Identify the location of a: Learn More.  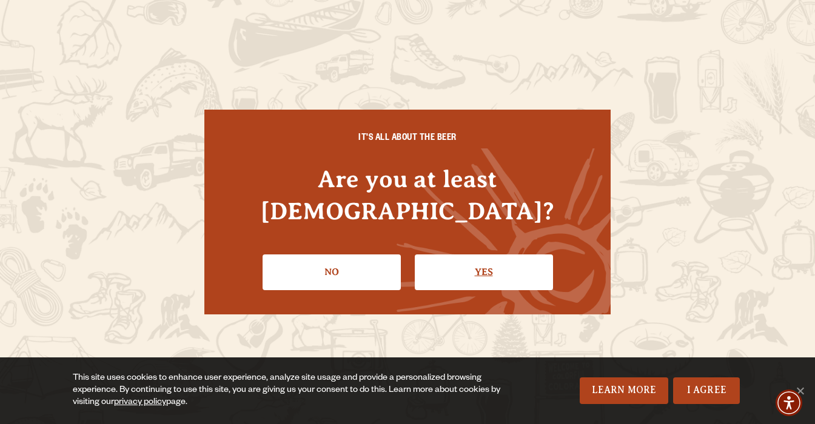
(624, 391).